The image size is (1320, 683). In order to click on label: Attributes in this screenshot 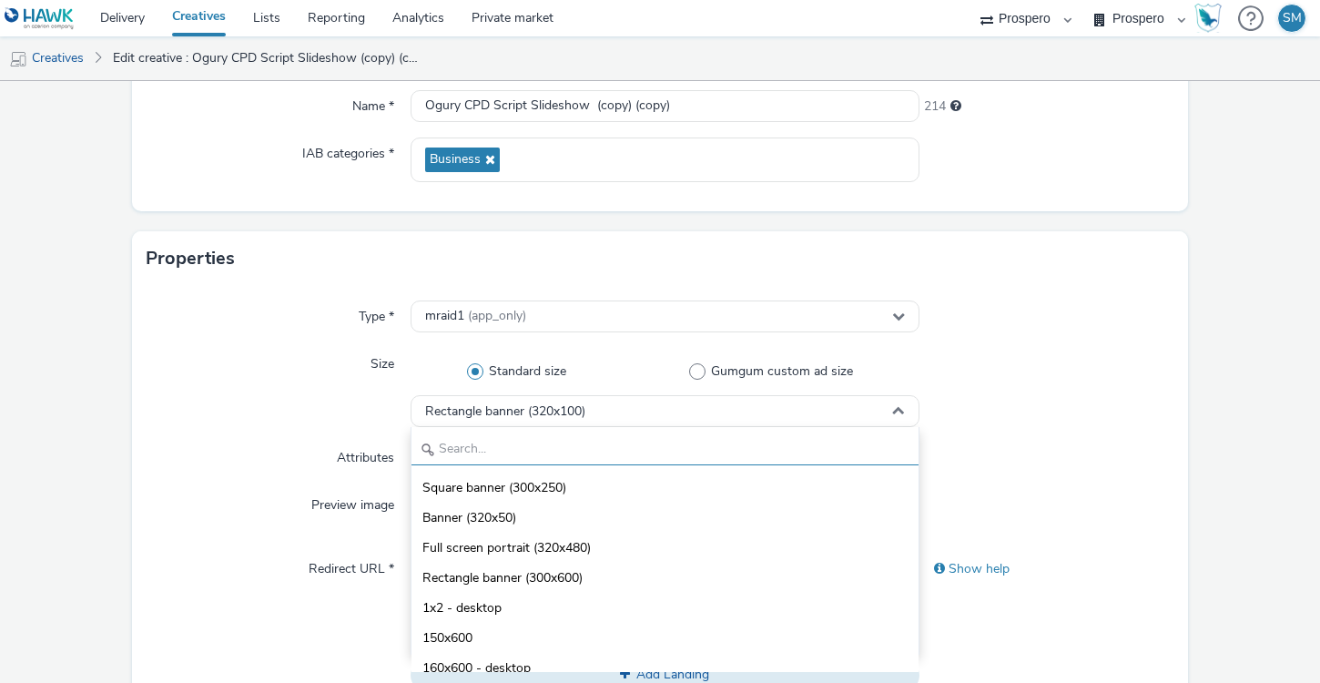, I will do `click(365, 454)`.